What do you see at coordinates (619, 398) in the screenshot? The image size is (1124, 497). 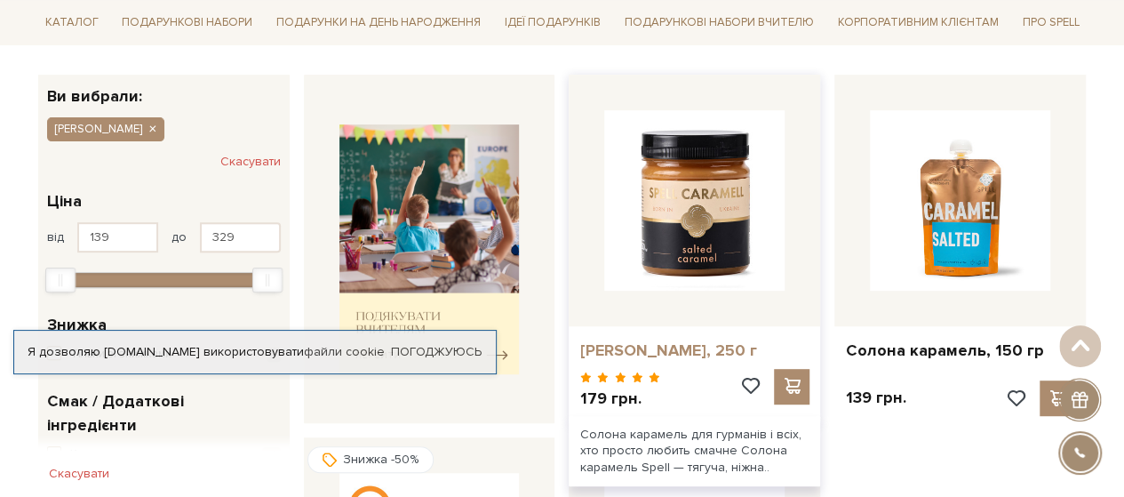 I see `p: 179 грн.` at bounding box center [619, 398].